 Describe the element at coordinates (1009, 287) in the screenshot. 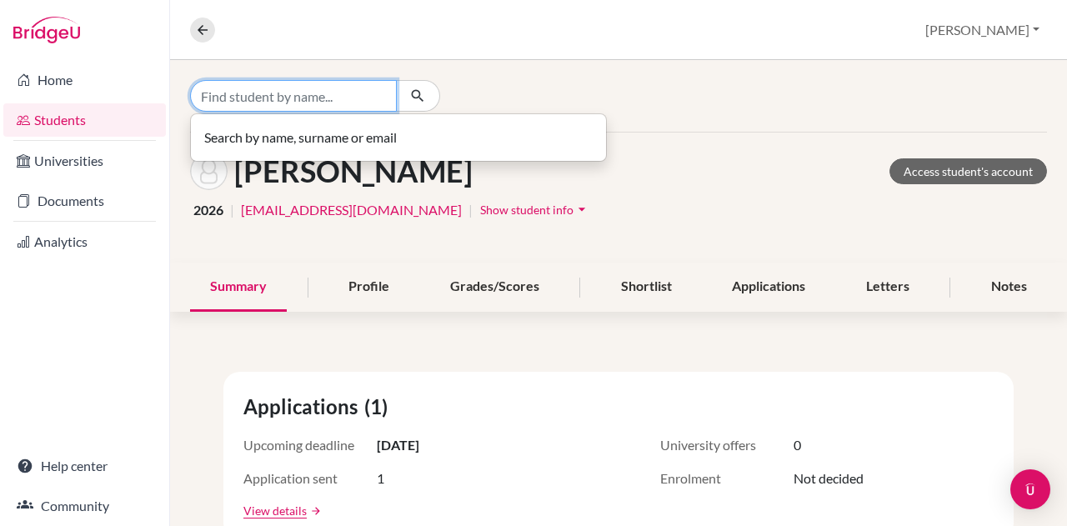

I see `div: Notes` at that location.